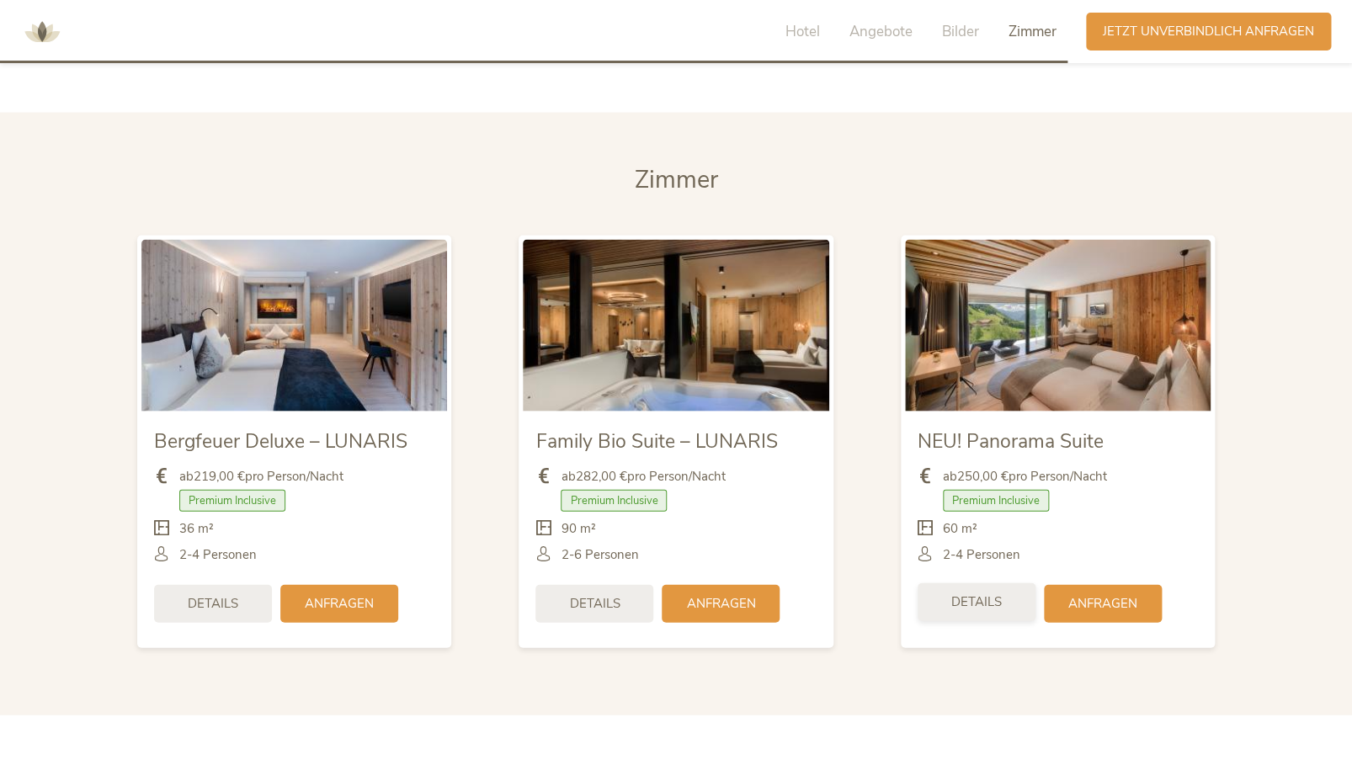 The height and width of the screenshot is (781, 1352). Describe the element at coordinates (600, 554) in the screenshot. I see `span: 2-6 Personen` at that location.